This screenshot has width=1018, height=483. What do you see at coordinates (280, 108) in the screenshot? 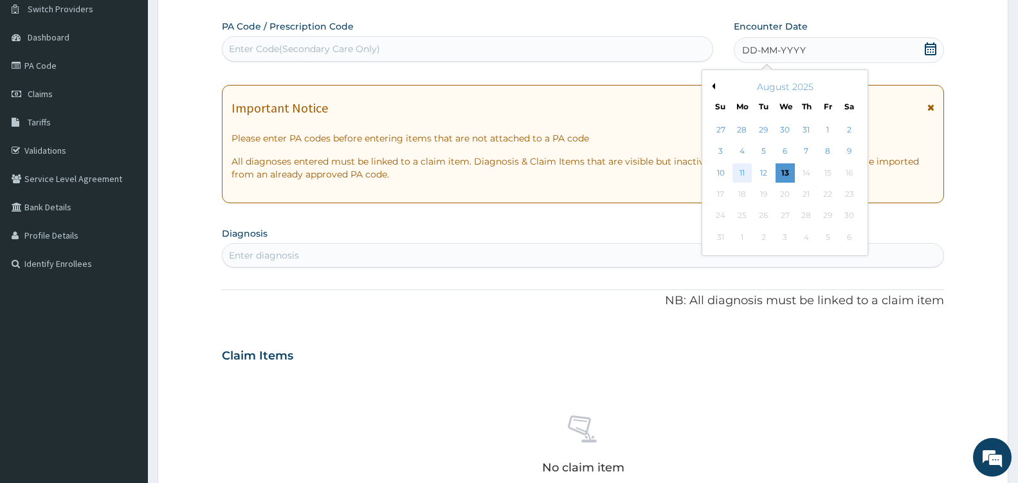
I see `h1: Important Notice` at bounding box center [280, 108].